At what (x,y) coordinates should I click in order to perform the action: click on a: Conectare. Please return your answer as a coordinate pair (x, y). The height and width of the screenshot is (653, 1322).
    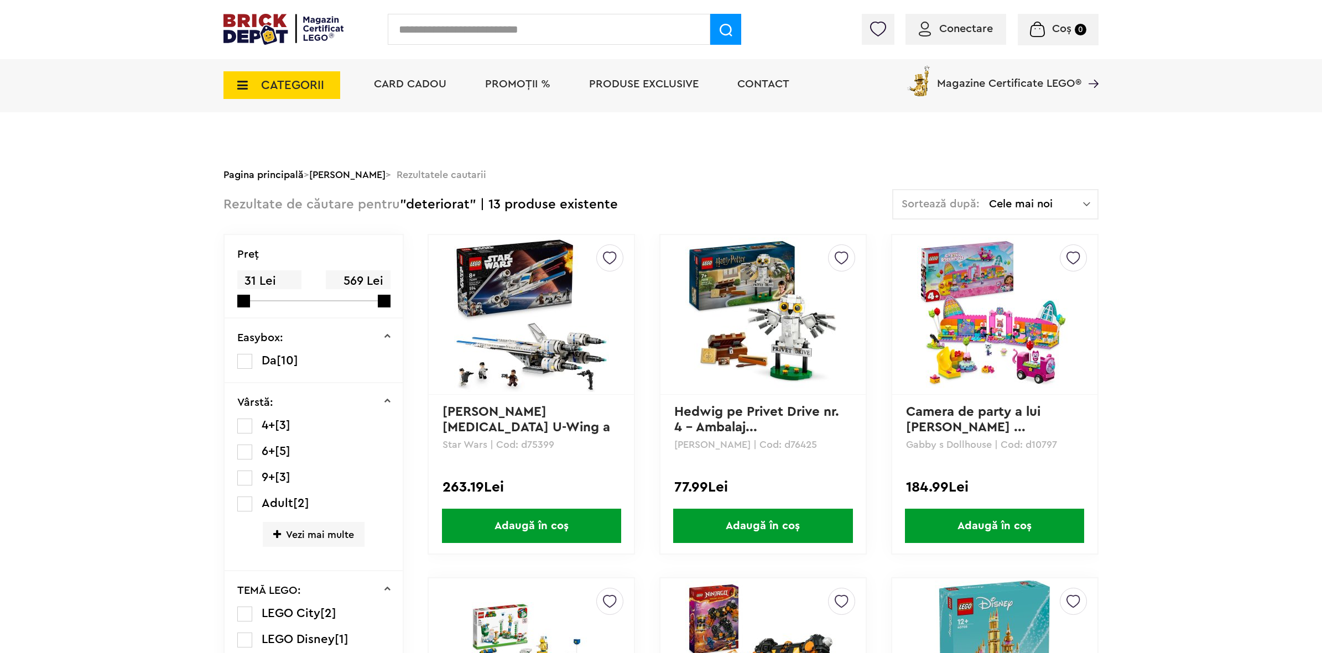
    Looking at the image, I should click on (956, 29).